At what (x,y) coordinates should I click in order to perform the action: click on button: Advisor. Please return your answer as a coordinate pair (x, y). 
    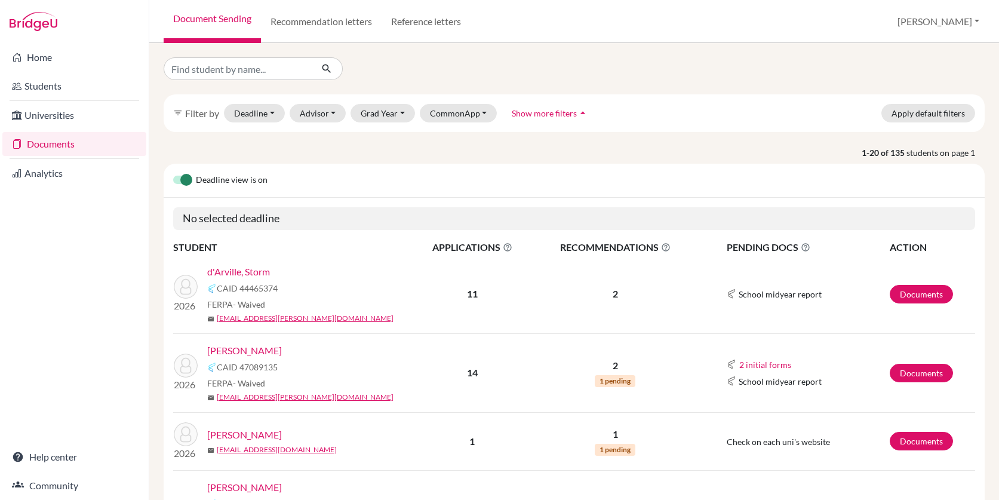
    Looking at the image, I should click on (318, 113).